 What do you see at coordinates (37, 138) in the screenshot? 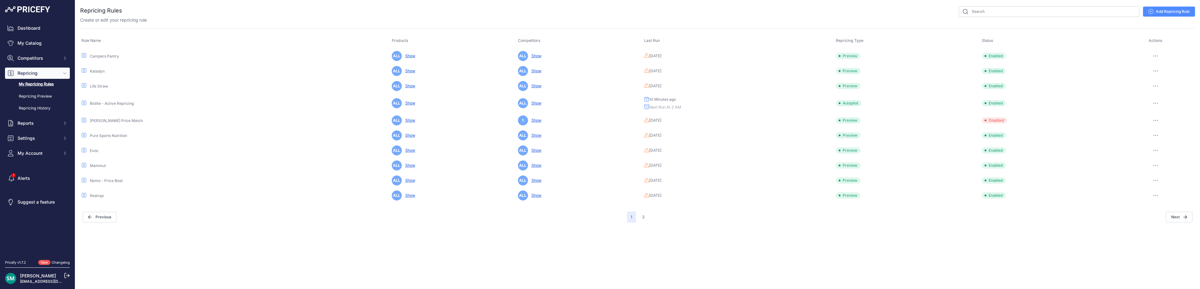
I see `button: Settings` at bounding box center [37, 138].